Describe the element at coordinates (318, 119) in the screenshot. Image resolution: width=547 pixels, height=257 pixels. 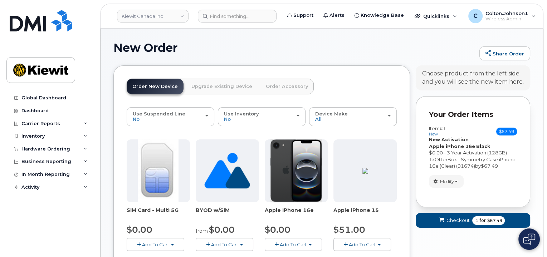
I see `span: All` at that location.